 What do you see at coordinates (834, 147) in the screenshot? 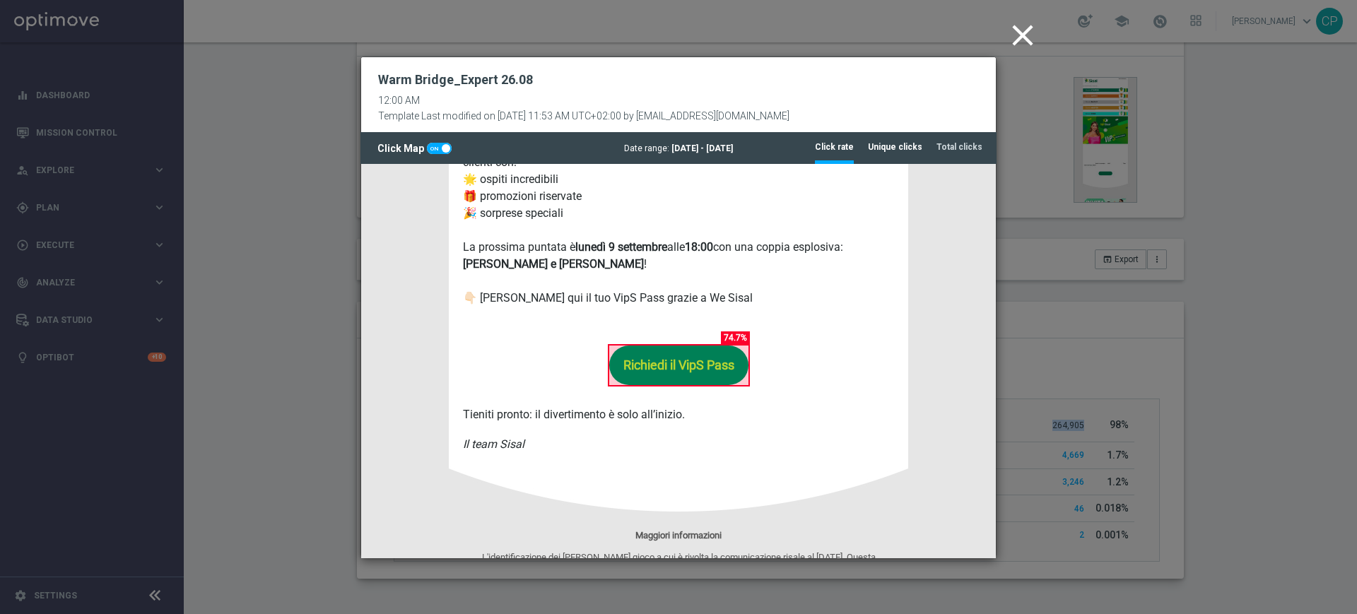
I see `tab-header: Click rate` at bounding box center [834, 147].